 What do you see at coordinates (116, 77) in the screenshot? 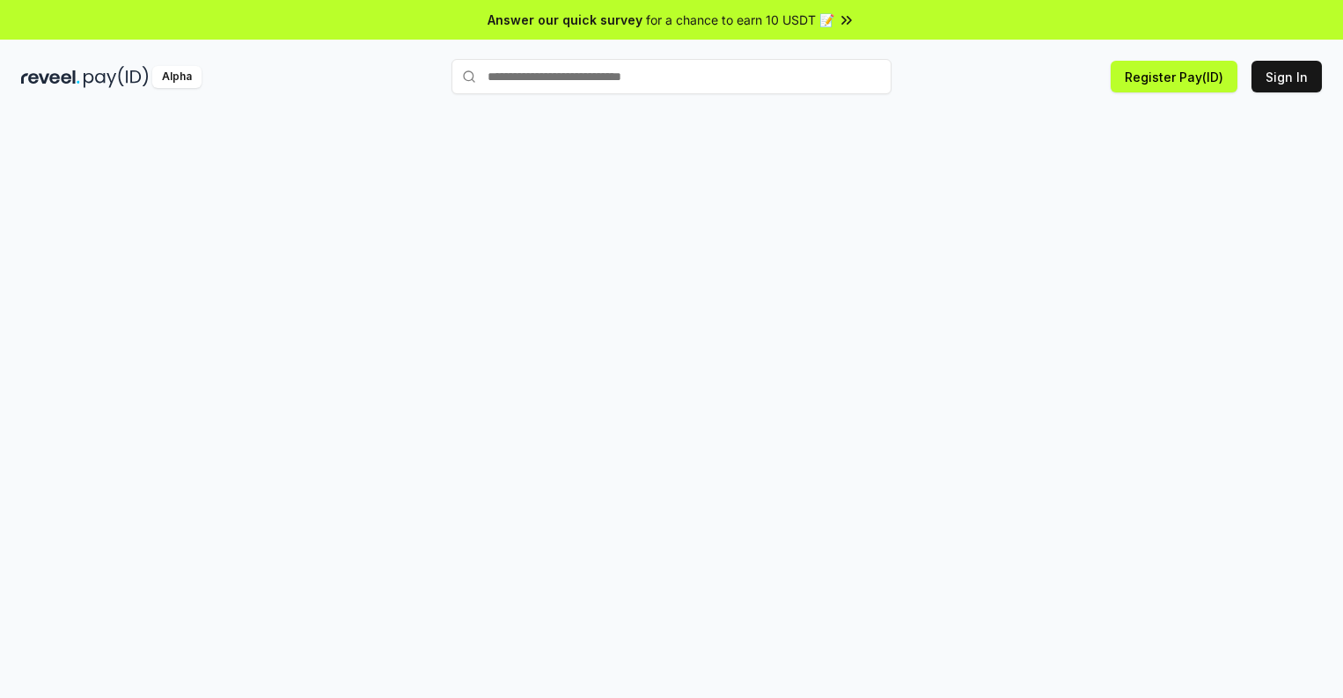
I see `img: pay_id` at bounding box center [116, 77].